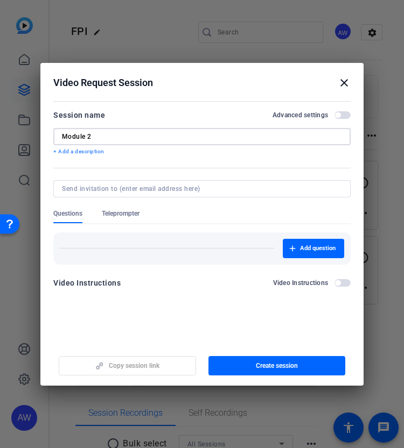 This screenshot has width=404, height=448. Describe the element at coordinates (300, 283) in the screenshot. I see `h2: Video Instructions` at that location.